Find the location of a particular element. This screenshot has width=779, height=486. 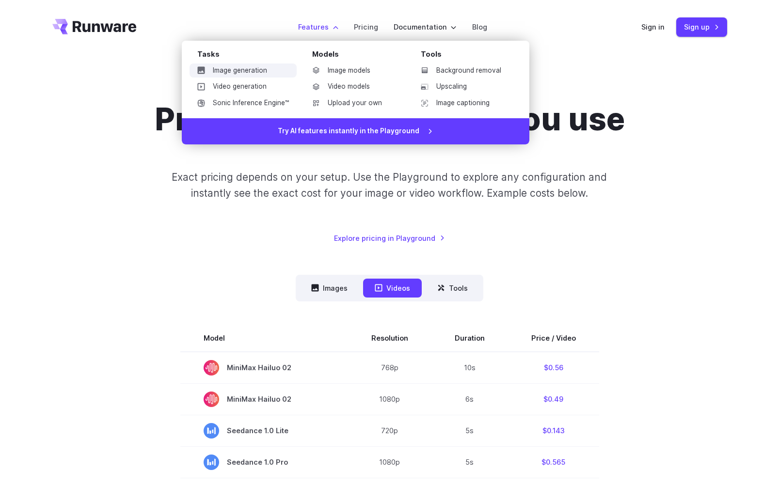

td: 720p is located at coordinates (390, 431).